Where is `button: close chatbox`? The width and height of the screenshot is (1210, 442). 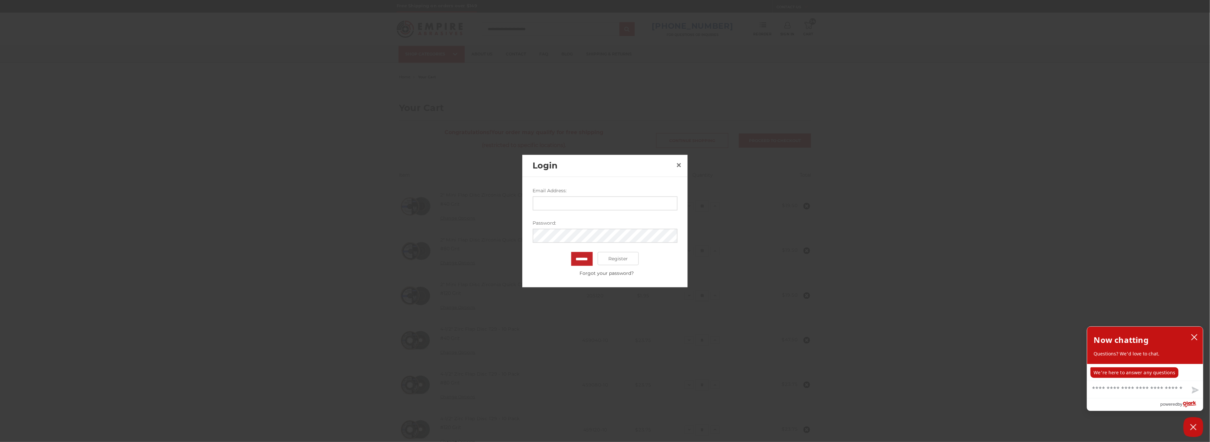
button: close chatbox is located at coordinates (1194, 338).